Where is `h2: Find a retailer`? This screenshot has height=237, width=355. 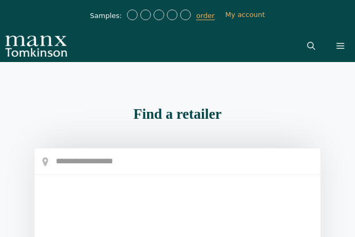
h2: Find a retailer is located at coordinates (177, 114).